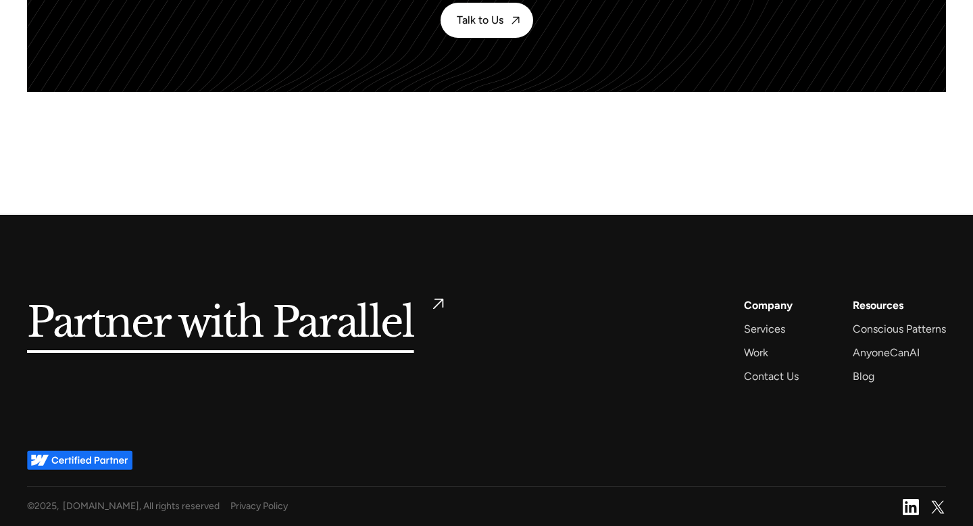 Image resolution: width=973 pixels, height=526 pixels. What do you see at coordinates (516, 20) in the screenshot?
I see `img: btn arrow icon` at bounding box center [516, 20].